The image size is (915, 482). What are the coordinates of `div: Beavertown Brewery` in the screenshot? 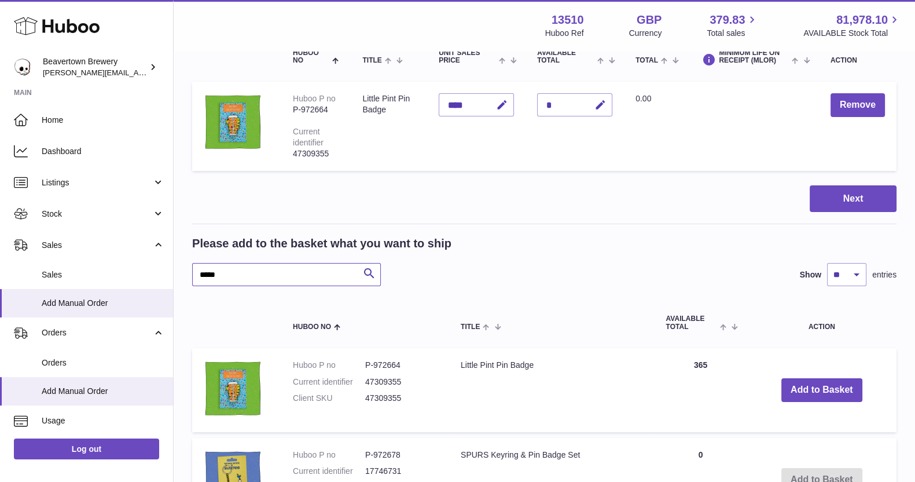 It's located at (95, 67).